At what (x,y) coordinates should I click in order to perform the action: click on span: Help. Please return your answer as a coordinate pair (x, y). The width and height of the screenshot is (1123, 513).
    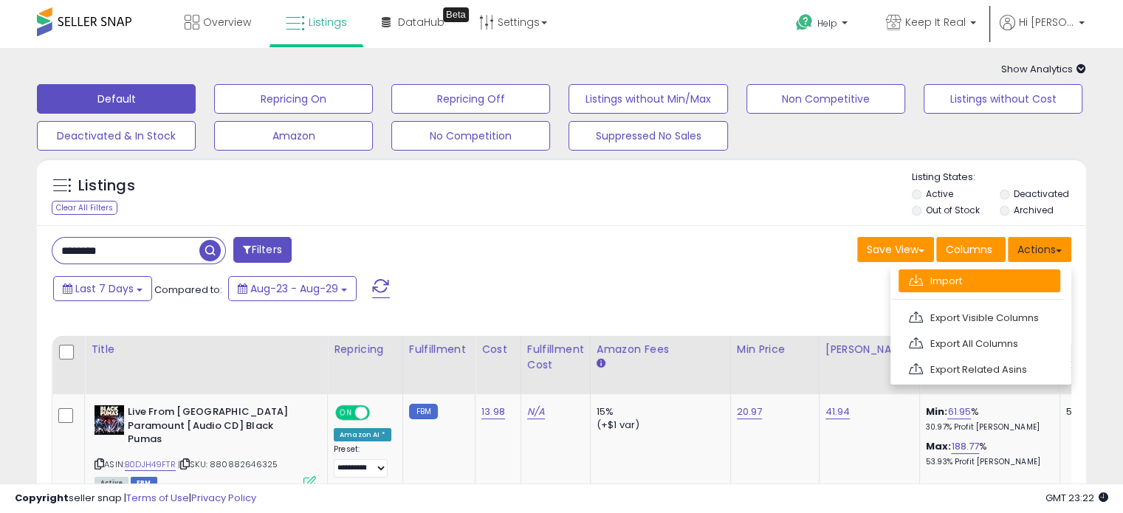
    Looking at the image, I should click on (827, 23).